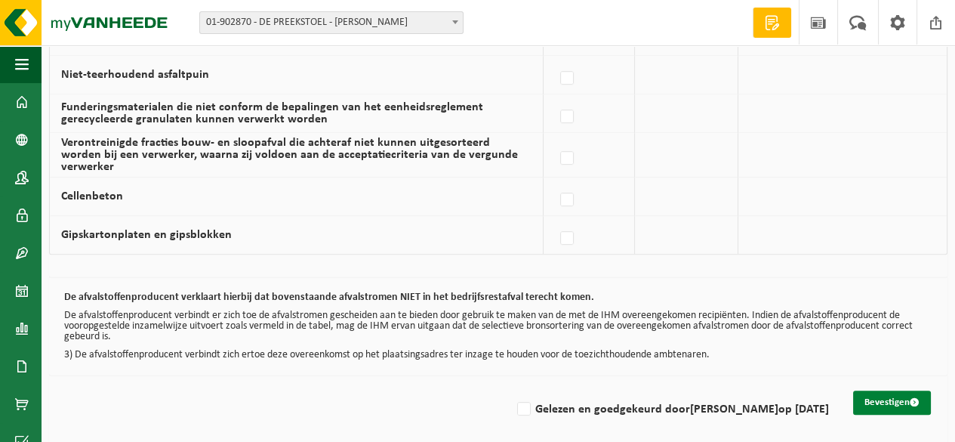 The image size is (955, 442). I want to click on p: De afvalstoffenproducent verbindt er zich toe de afvalstromen gescheiden aan te bieden door gebru..., so click(498, 326).